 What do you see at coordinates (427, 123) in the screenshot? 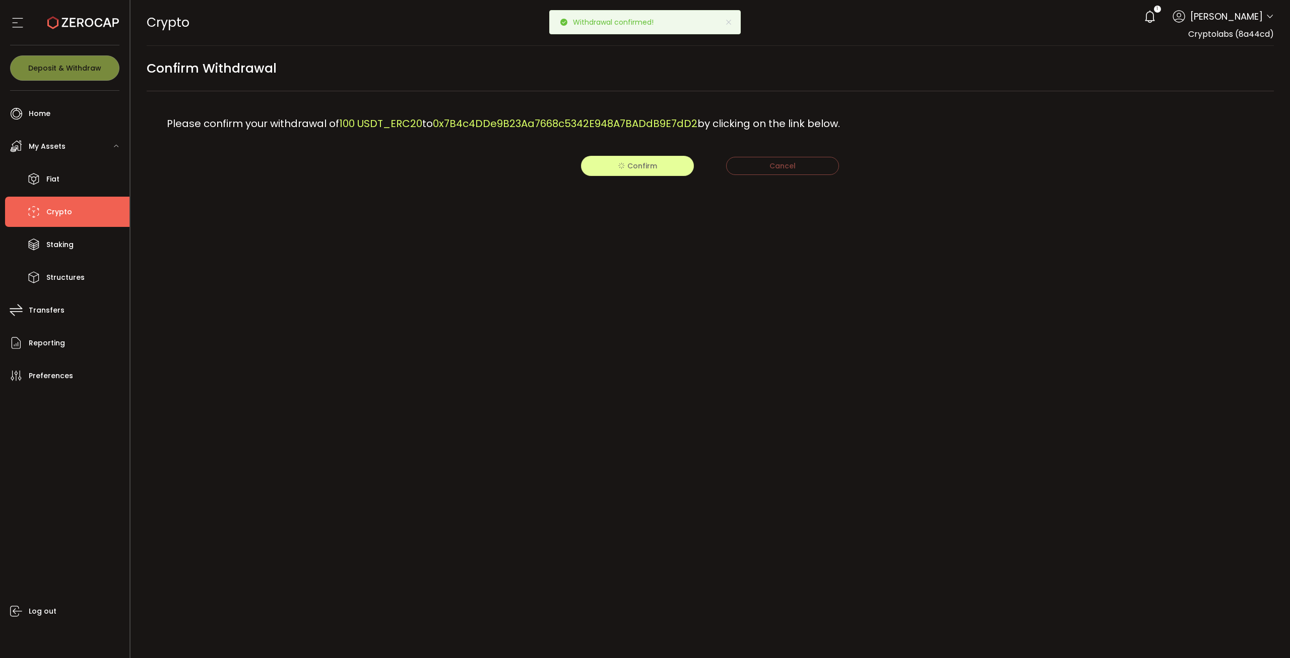
I see `span: to` at bounding box center [427, 123].